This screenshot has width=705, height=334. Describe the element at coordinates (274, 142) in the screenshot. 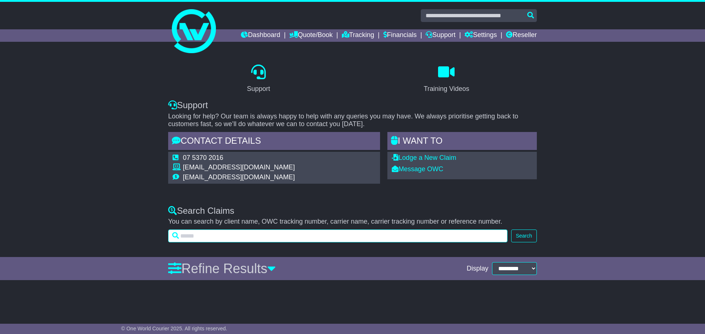

I see `div: Contact Details` at that location.